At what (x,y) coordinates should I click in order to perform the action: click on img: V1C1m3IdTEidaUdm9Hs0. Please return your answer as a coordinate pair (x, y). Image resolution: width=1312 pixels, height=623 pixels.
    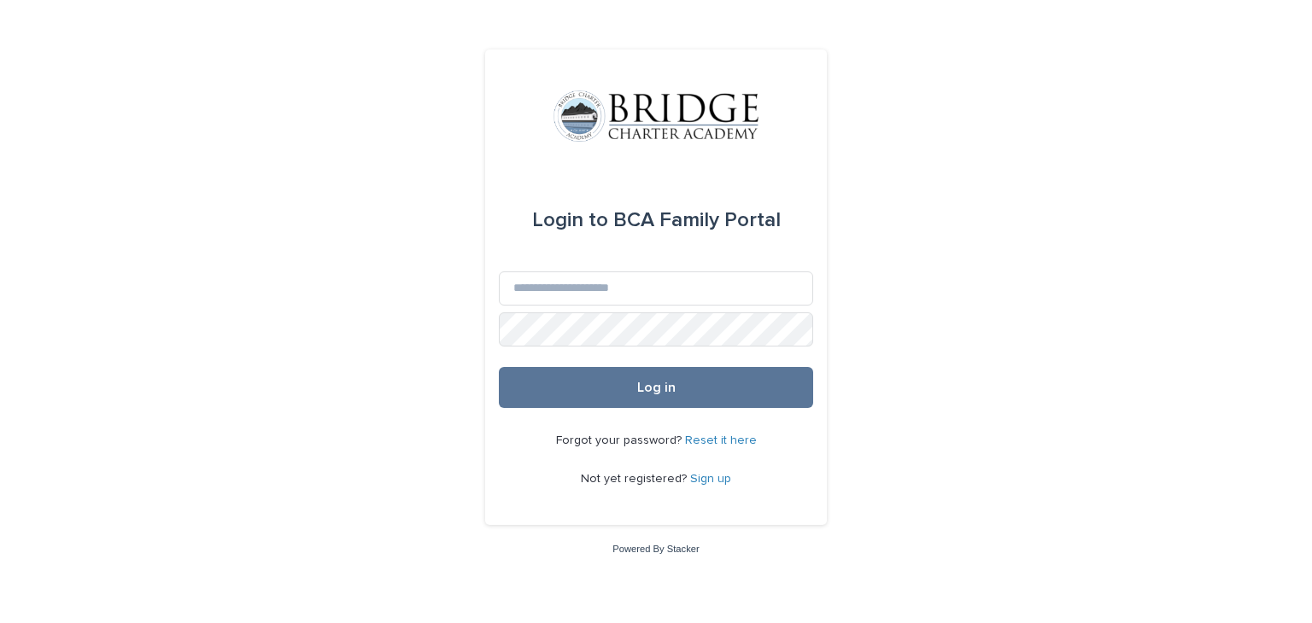
    Looking at the image, I should click on (656, 116).